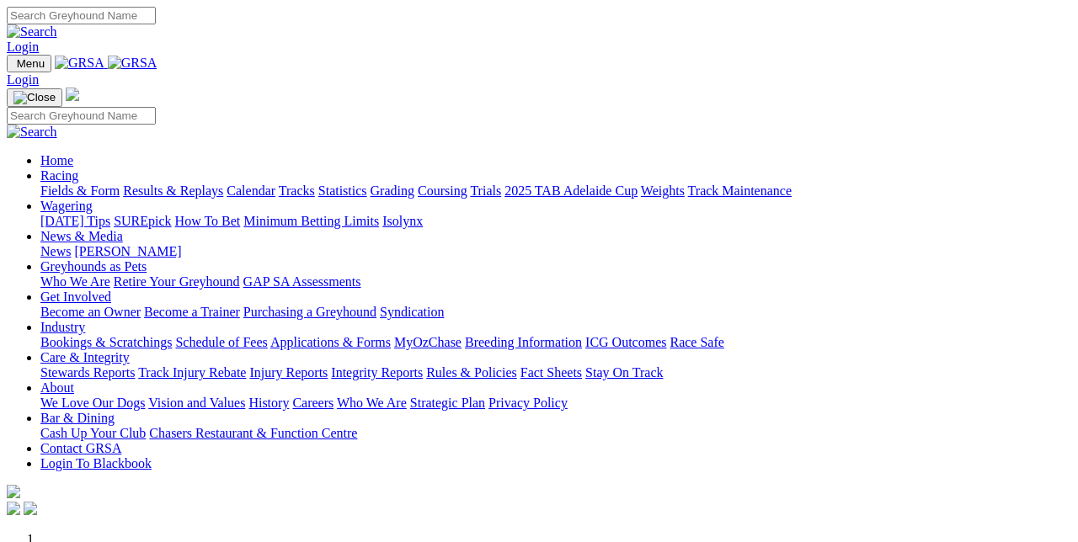  What do you see at coordinates (402, 221) in the screenshot?
I see `a: Isolynx` at bounding box center [402, 221].